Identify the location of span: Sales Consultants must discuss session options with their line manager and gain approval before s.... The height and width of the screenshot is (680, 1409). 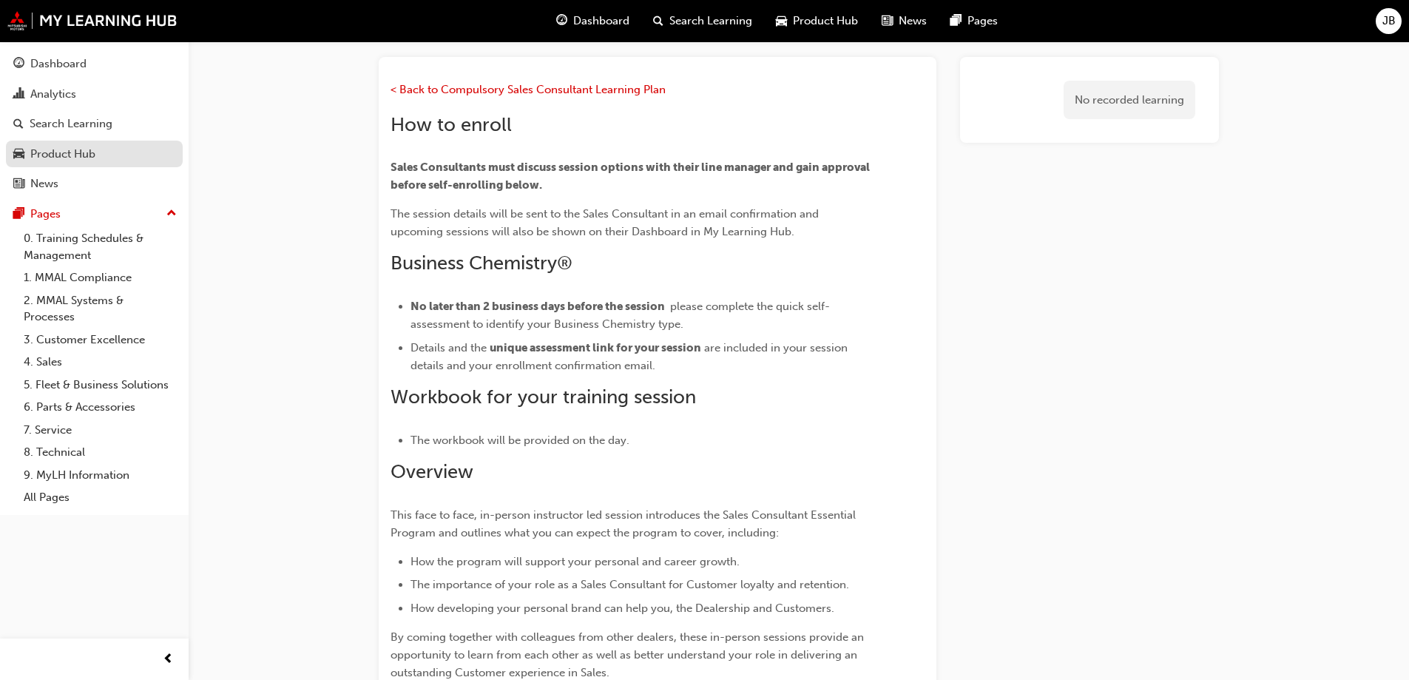
(631, 176).